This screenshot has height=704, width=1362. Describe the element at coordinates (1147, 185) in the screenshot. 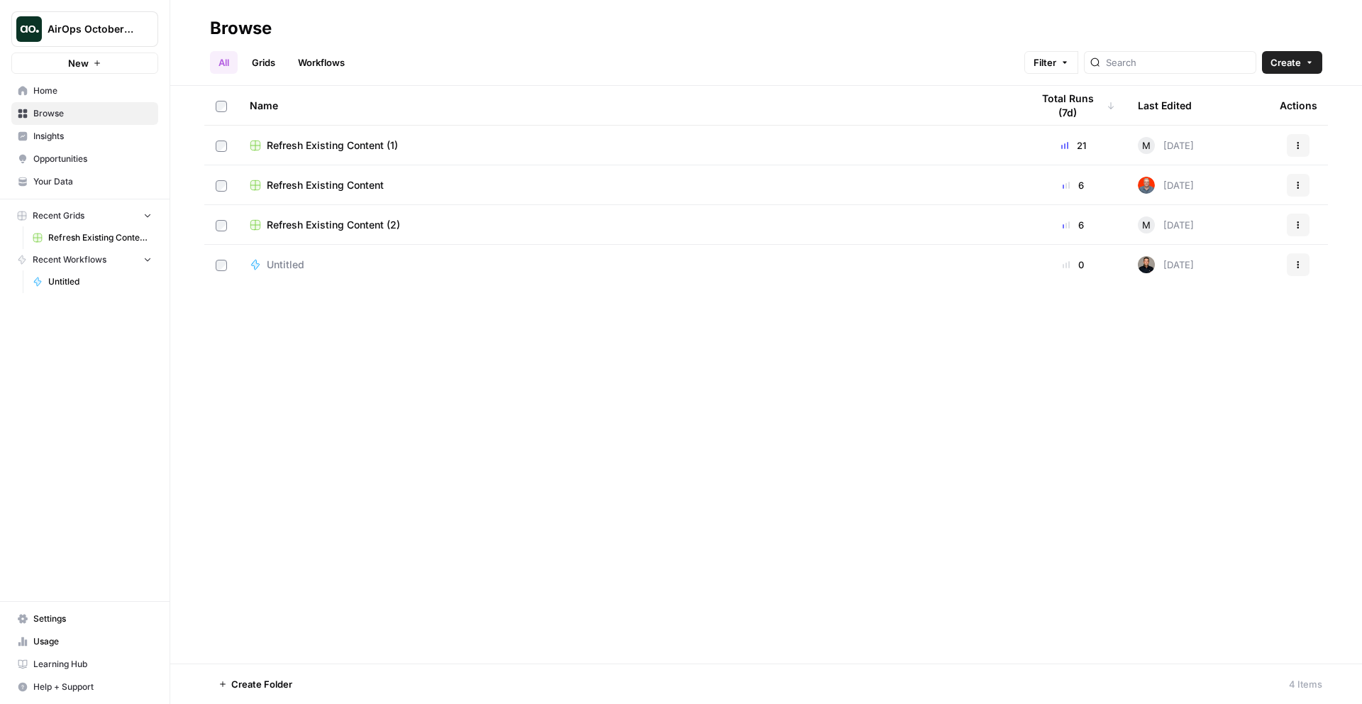

I see `img: 698zlg3kfdwlkwrbrsgpwna4smrc` at that location.